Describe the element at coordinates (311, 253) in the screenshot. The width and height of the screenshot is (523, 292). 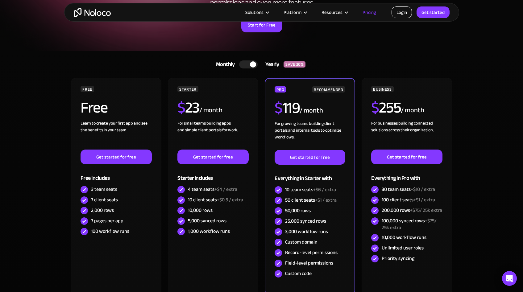
I see `div: Record-level permissions` at that location.